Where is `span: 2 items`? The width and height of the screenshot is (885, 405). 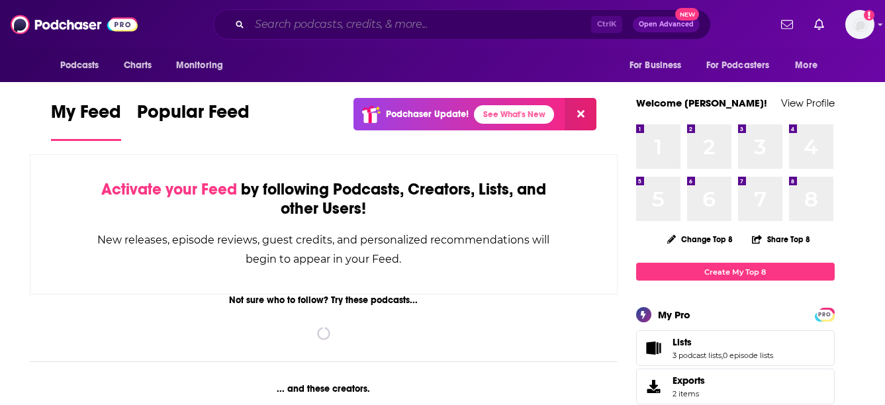
span: 2 items is located at coordinates (689, 394).